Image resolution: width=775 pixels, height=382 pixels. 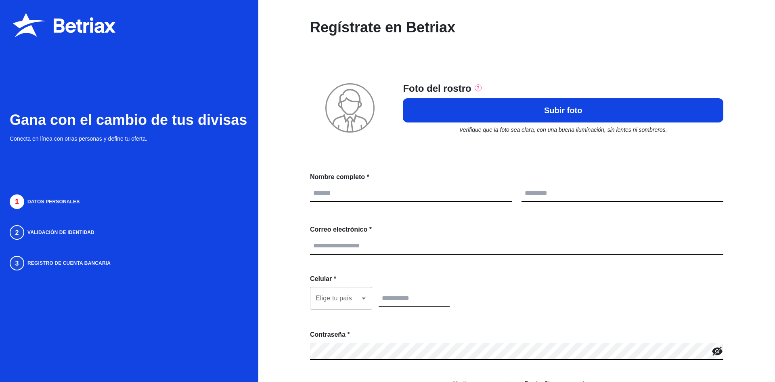 I want to click on h2: Regístrate en Betriax, so click(x=383, y=27).